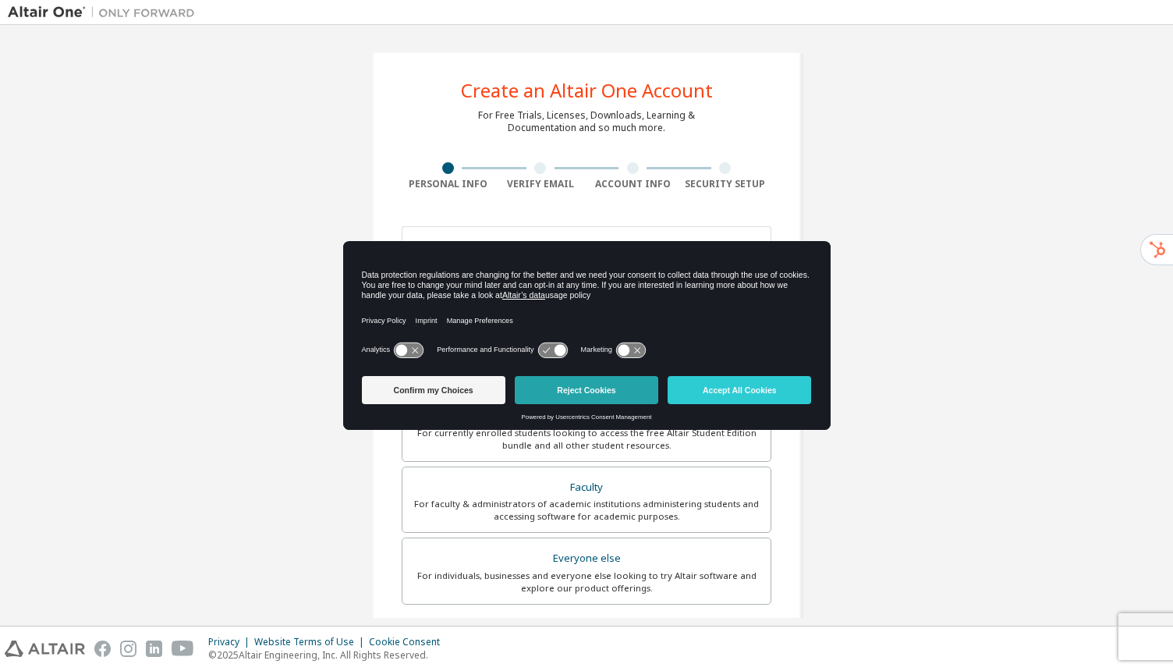  What do you see at coordinates (586, 487) in the screenshot?
I see `div: Faculty` at bounding box center [586, 487].